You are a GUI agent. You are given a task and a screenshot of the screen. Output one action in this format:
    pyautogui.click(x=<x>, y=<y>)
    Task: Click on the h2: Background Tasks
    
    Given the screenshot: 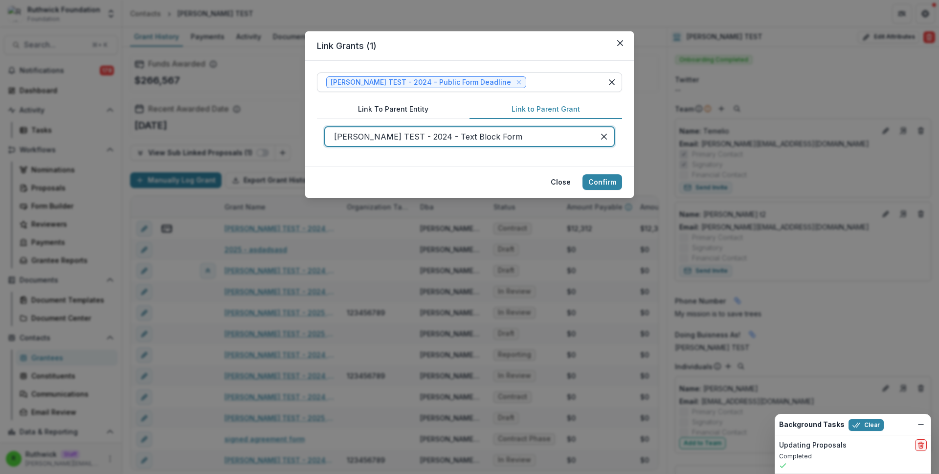 What is the action you would take?
    pyautogui.click(x=812, y=424)
    